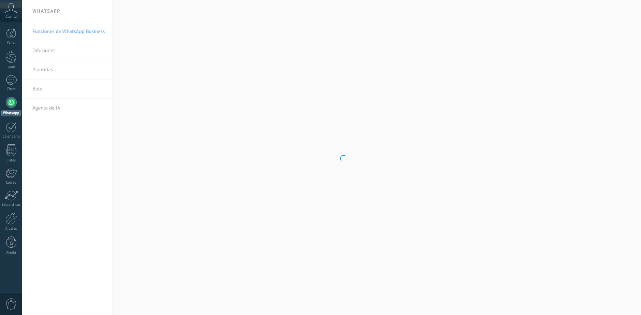 This screenshot has width=641, height=315. Describe the element at coordinates (11, 89) in the screenshot. I see `div: Chats` at that location.